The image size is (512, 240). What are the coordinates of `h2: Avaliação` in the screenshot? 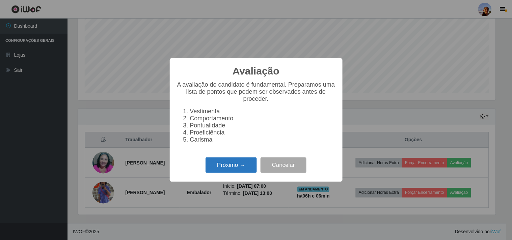 It's located at (256, 71).